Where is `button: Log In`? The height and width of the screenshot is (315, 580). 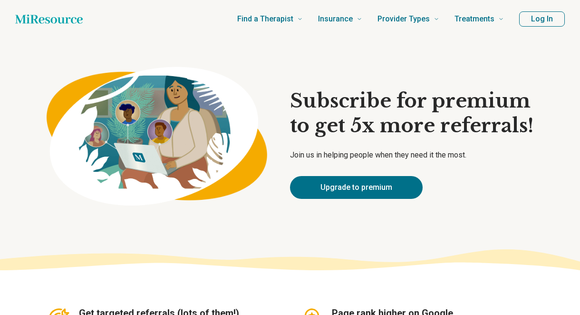
button: Log In is located at coordinates (542, 19).